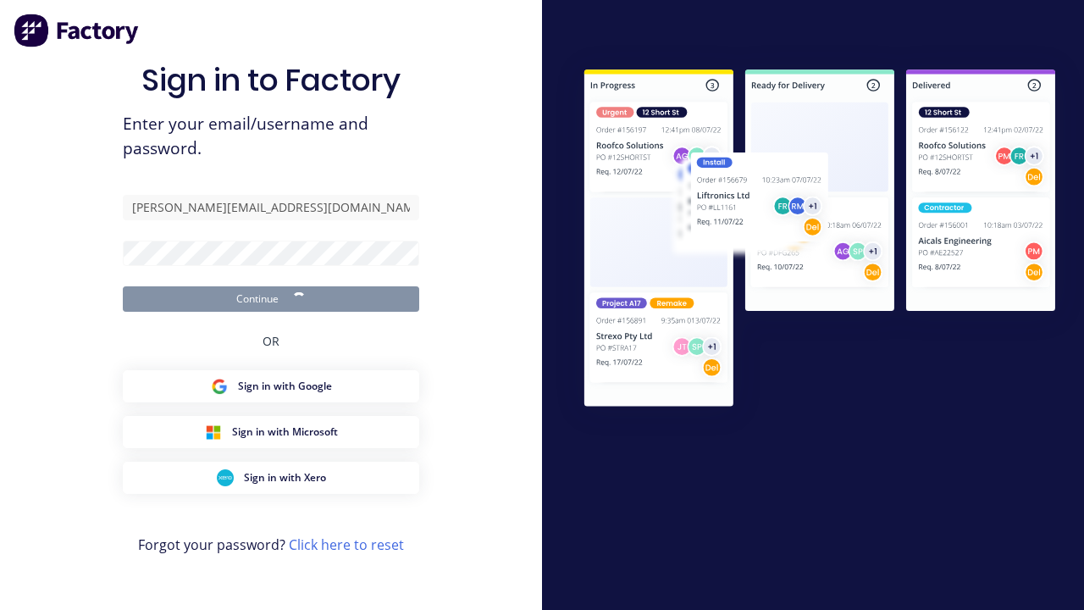  What do you see at coordinates (346, 545) in the screenshot?
I see `a: Click here to reset` at bounding box center [346, 545].